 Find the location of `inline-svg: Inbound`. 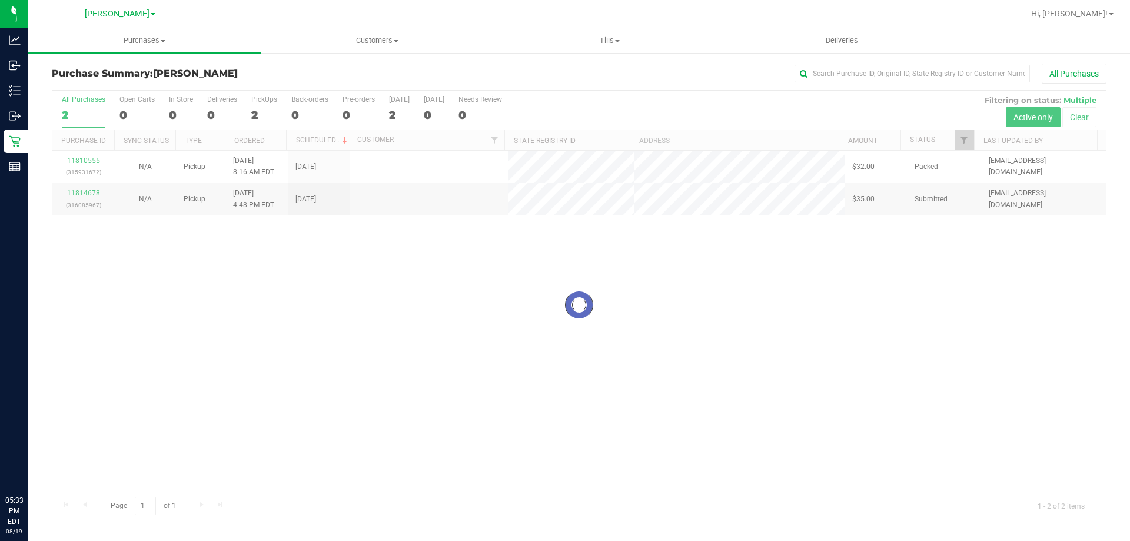

inline-svg: Inbound is located at coordinates (15, 65).